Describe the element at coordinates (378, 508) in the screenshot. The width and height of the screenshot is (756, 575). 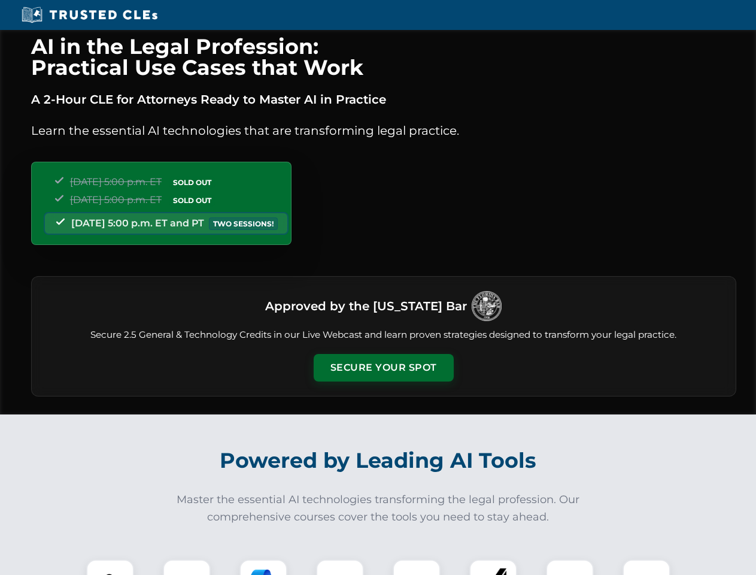
I see `p: Master the essential AI technologies transforming the legal profession. Our comprehensive courses...` at that location.